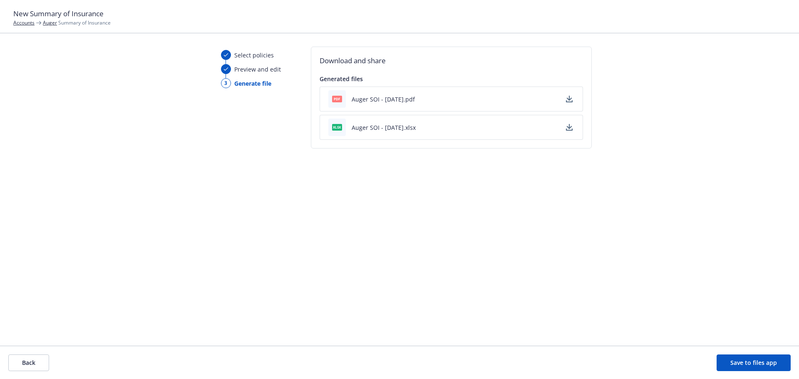 This screenshot has height=379, width=799. What do you see at coordinates (451, 61) in the screenshot?
I see `h2: Download and share` at bounding box center [451, 61].